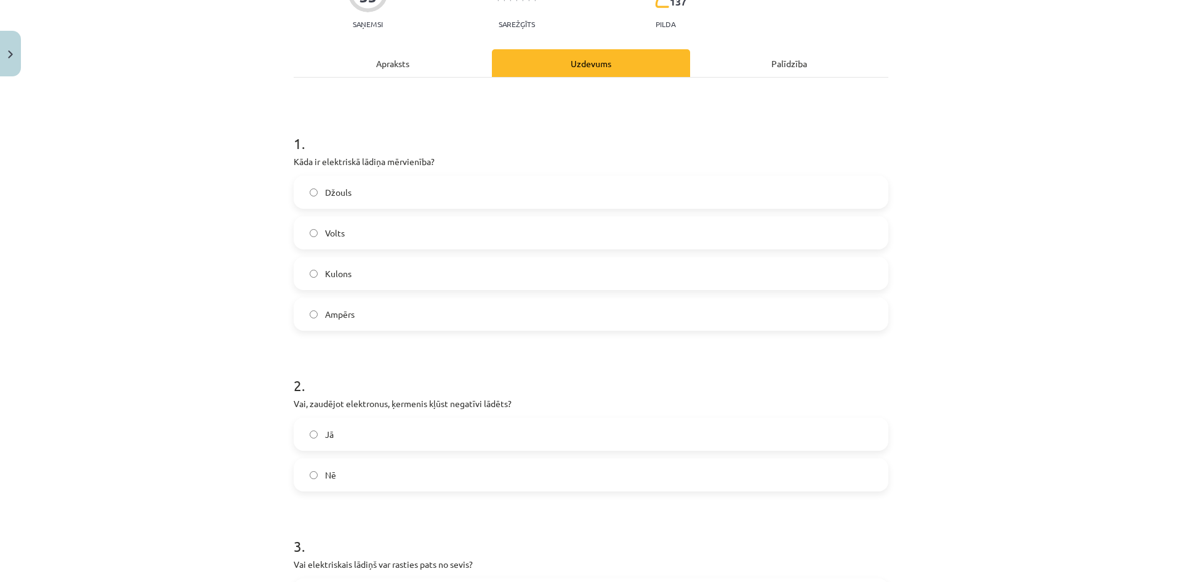 This screenshot has height=582, width=1182. What do you see at coordinates (789, 63) in the screenshot?
I see `div: Palīdzība` at bounding box center [789, 63].